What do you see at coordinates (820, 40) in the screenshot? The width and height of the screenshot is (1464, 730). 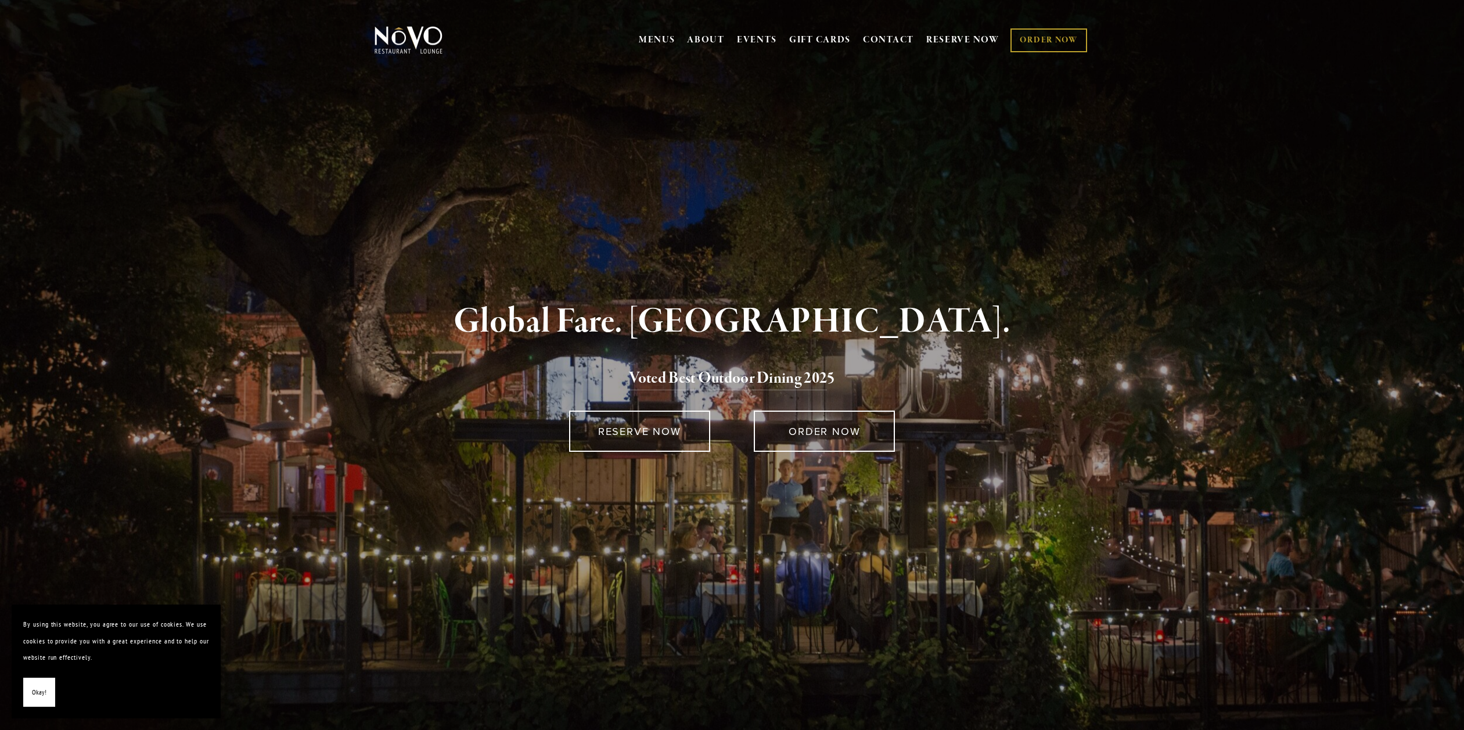 I see `a: GIFT CARDS` at bounding box center [820, 40].